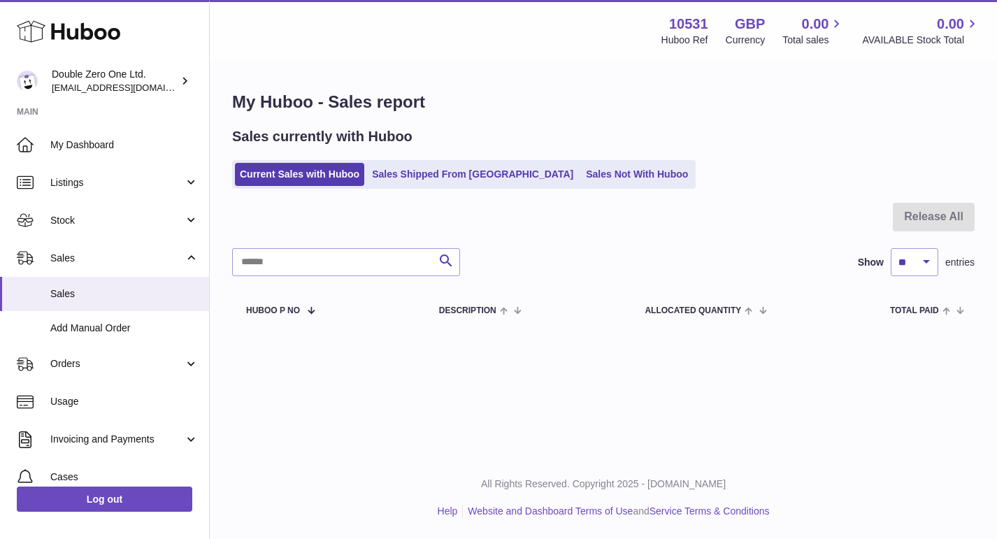 Image resolution: width=997 pixels, height=539 pixels. I want to click on span: Listings, so click(117, 183).